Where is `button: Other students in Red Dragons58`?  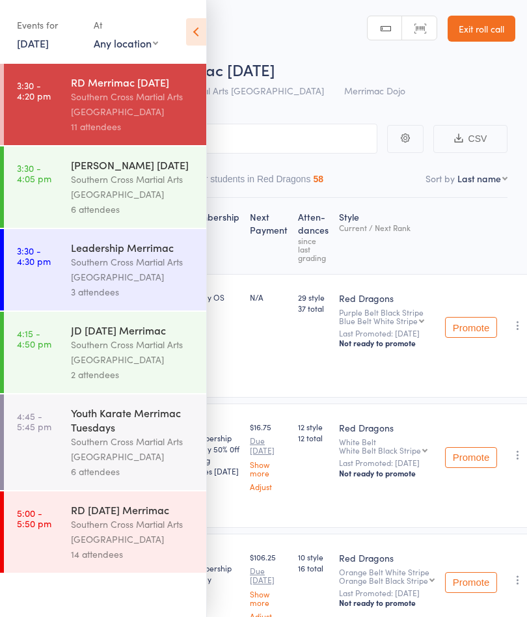 button: Other students in Red Dragons58 is located at coordinates (254, 182).